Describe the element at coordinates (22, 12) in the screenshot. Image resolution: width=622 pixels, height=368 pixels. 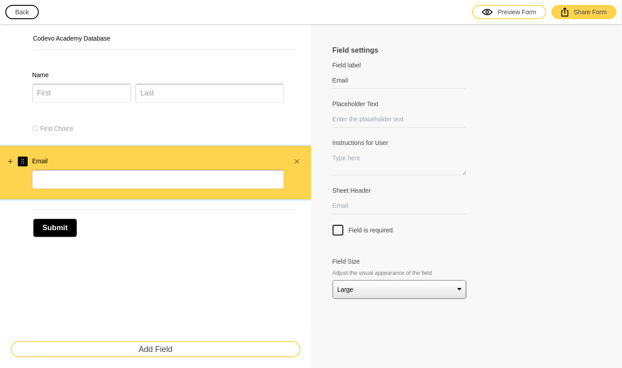
I see `button: Back` at that location.